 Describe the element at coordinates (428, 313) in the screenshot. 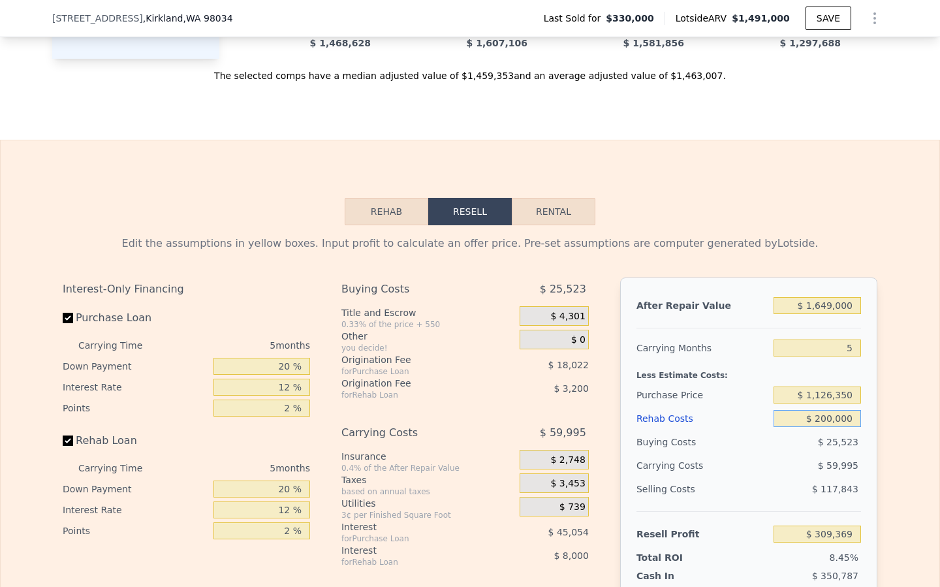

I see `div: Title and Escrow` at that location.